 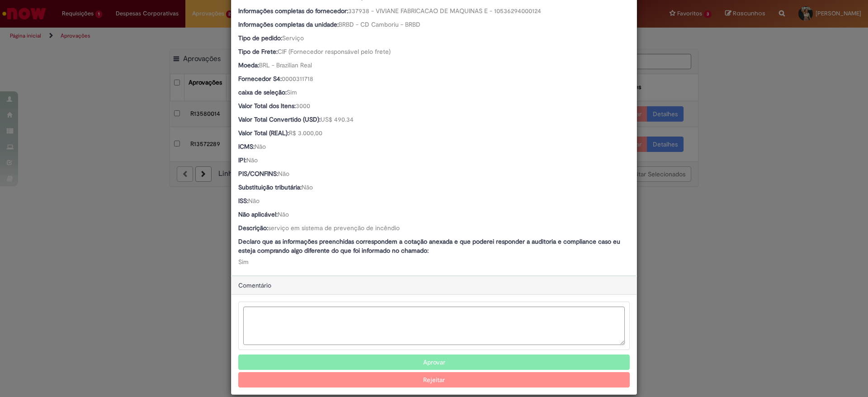 I want to click on b: Informações completas do fornecedor:, so click(x=293, y=11).